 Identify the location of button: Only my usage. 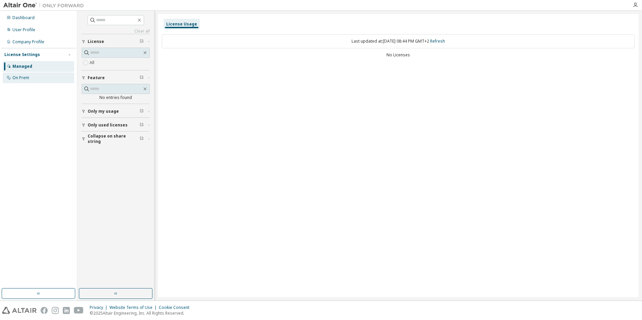
(116, 112).